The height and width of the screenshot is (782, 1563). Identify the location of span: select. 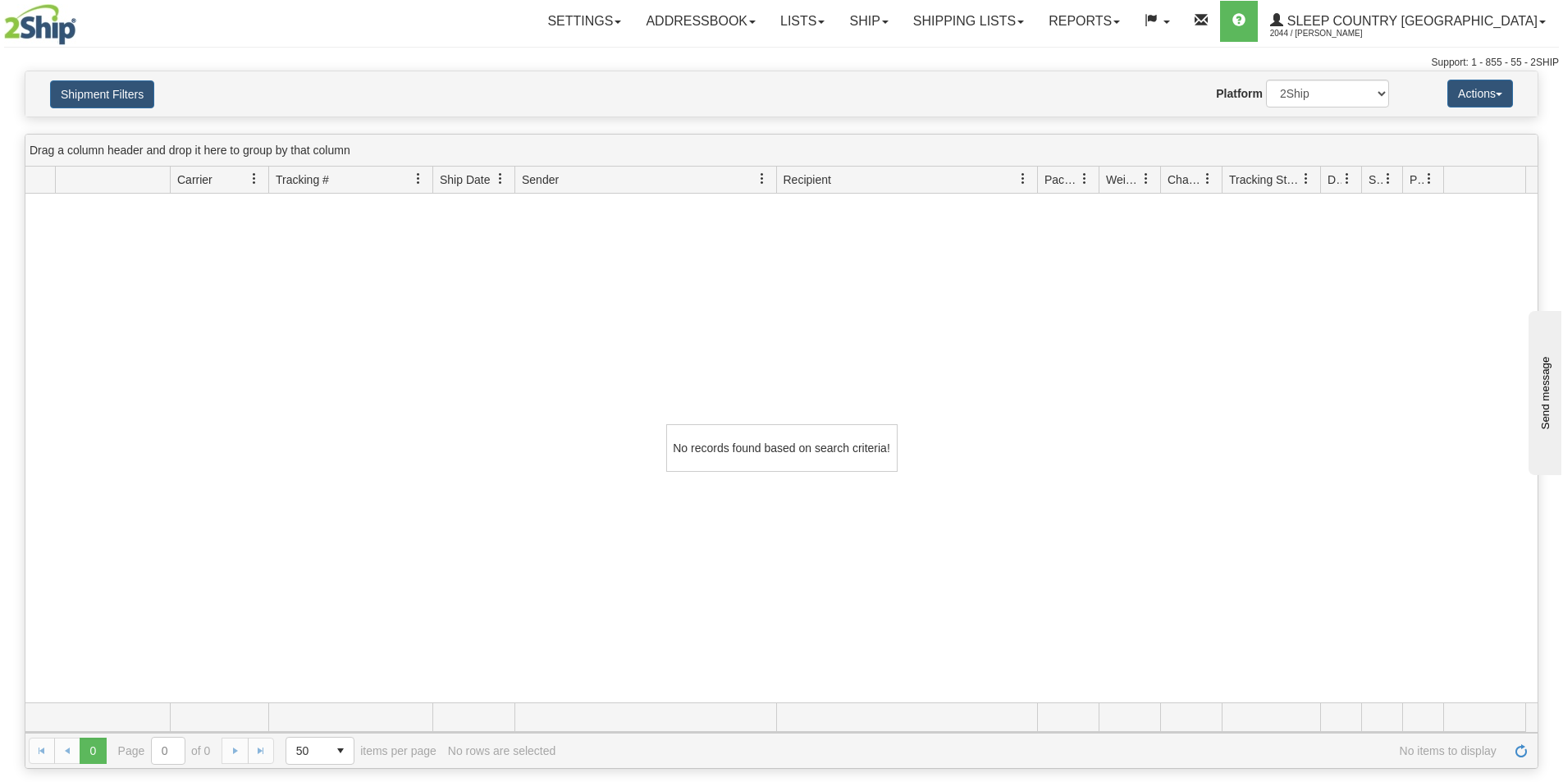
(340, 751).